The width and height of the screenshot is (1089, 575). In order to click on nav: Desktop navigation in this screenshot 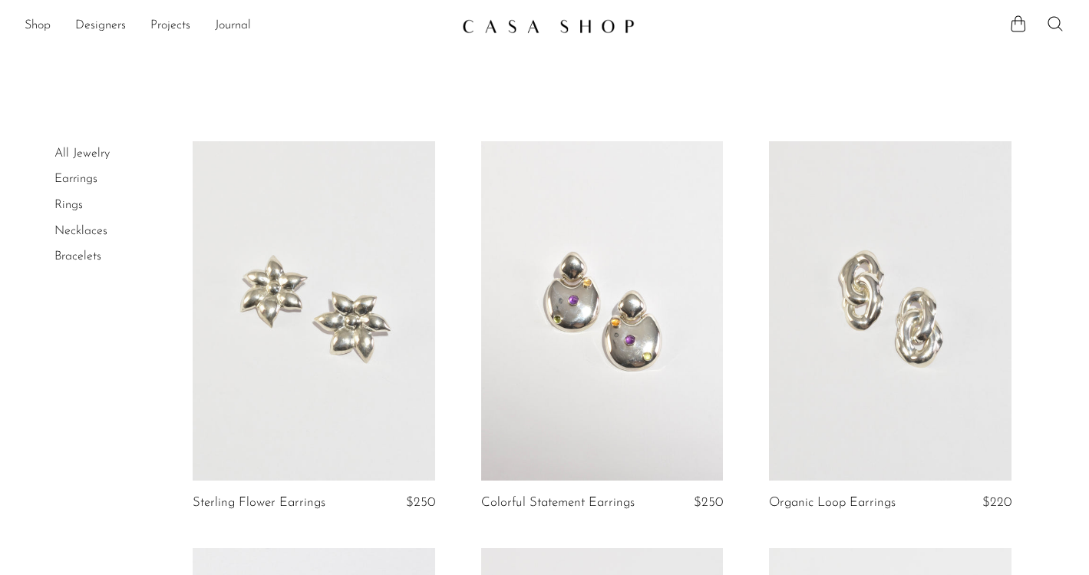, I will do `click(237, 26)`.